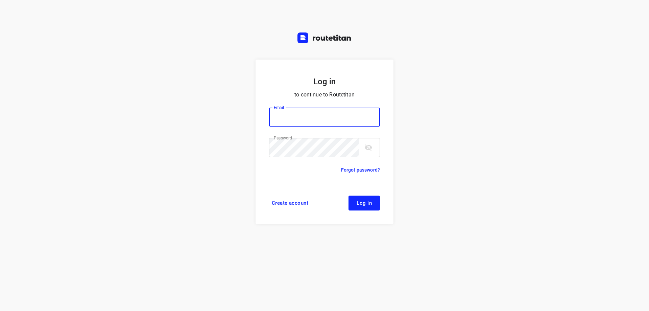  What do you see at coordinates (364, 203) in the screenshot?
I see `span: Log in` at bounding box center [364, 203].